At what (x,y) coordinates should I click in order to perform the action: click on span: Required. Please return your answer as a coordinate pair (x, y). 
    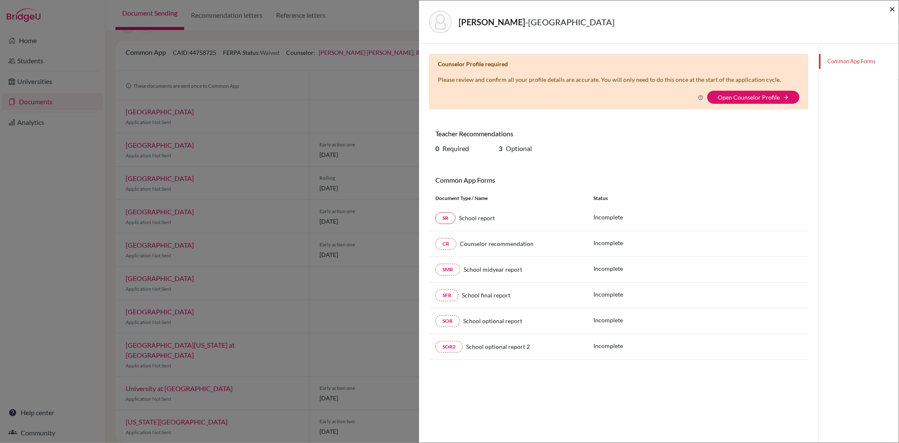
    Looking at the image, I should click on (456, 148).